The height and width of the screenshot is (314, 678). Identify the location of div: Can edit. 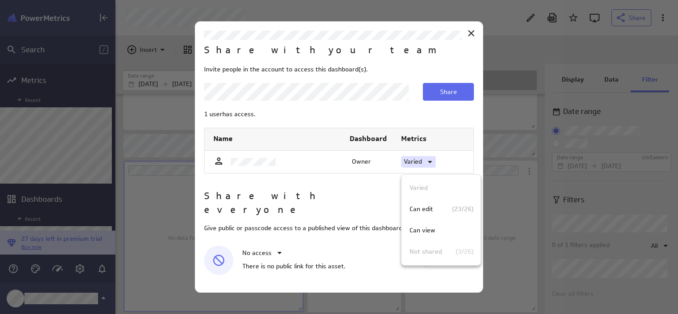
(441, 209).